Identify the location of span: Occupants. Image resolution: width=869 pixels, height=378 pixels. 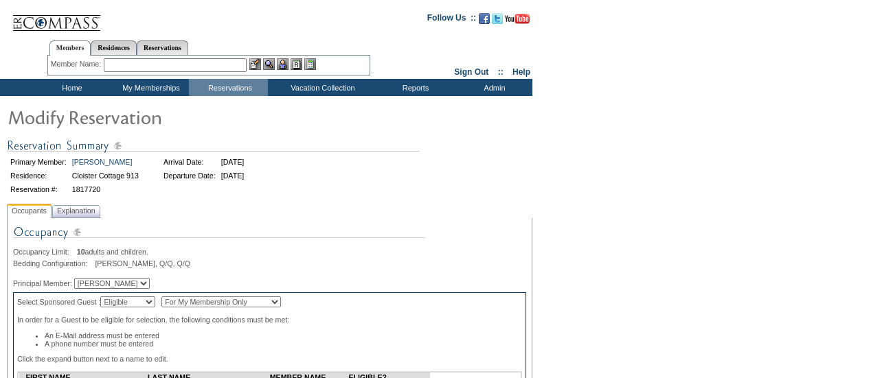
(29, 211).